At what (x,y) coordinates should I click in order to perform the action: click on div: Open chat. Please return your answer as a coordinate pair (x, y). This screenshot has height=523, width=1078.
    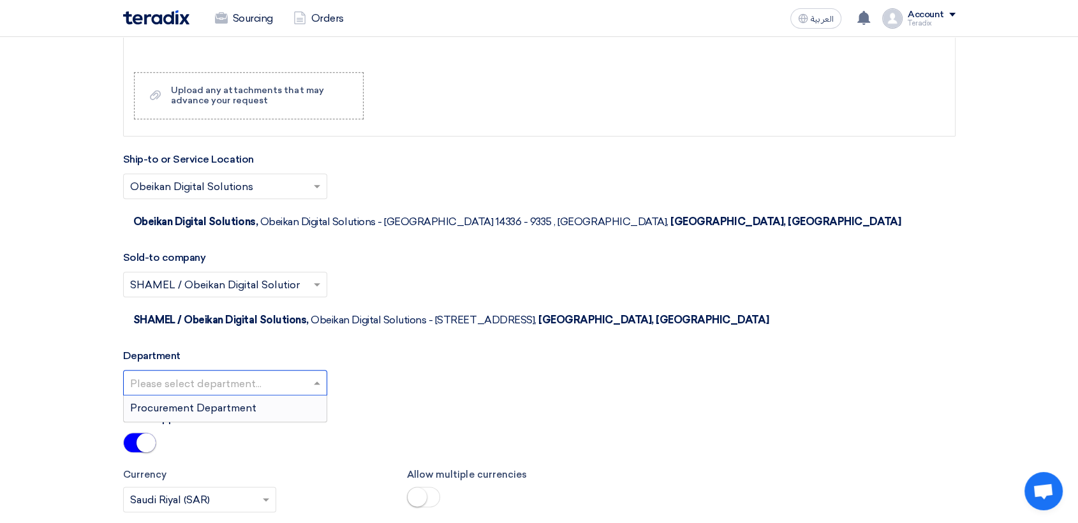
    Looking at the image, I should click on (1044, 491).